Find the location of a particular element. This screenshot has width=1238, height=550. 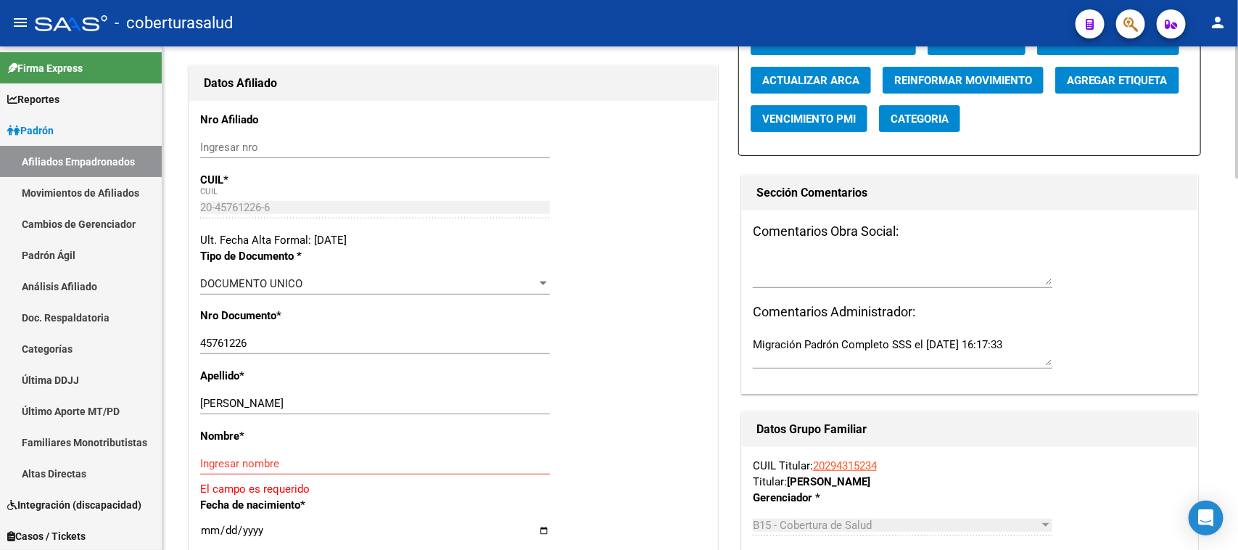

p: Tipo de Documento * is located at coordinates (276, 256).